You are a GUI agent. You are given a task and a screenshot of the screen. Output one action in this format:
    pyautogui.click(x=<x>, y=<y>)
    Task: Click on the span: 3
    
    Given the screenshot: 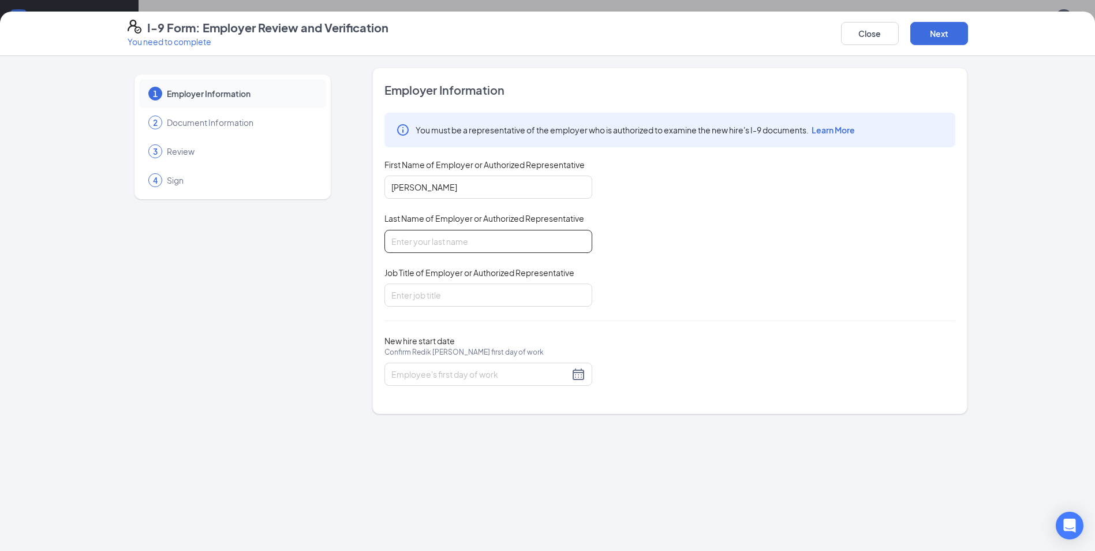 What is the action you would take?
    pyautogui.click(x=155, y=151)
    